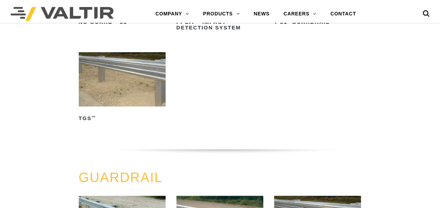  Describe the element at coordinates (62, 14) in the screenshot. I see `img: Valtir` at that location.